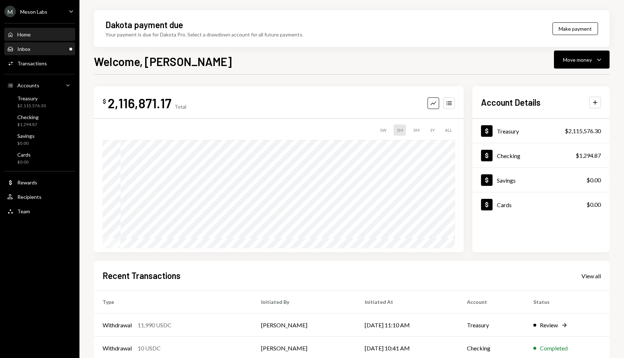 The image size is (624, 358). Describe the element at coordinates (28, 85) in the screenshot. I see `div: Accounts` at that location.